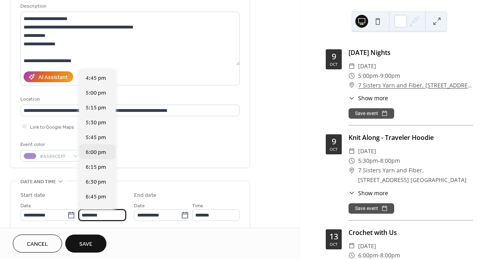 This screenshot has width=499, height=259. I want to click on div: End date, so click(145, 195).